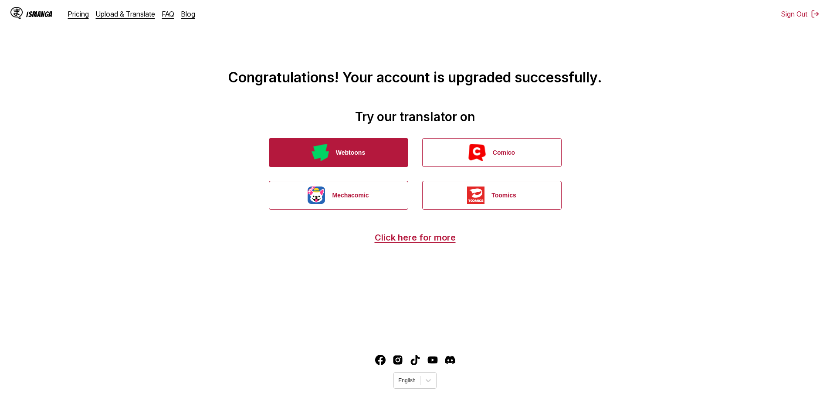  Describe the element at coordinates (415, 47) in the screenshot. I see `h1: Congratulations! Your account is upgraded successfully.` at that location.